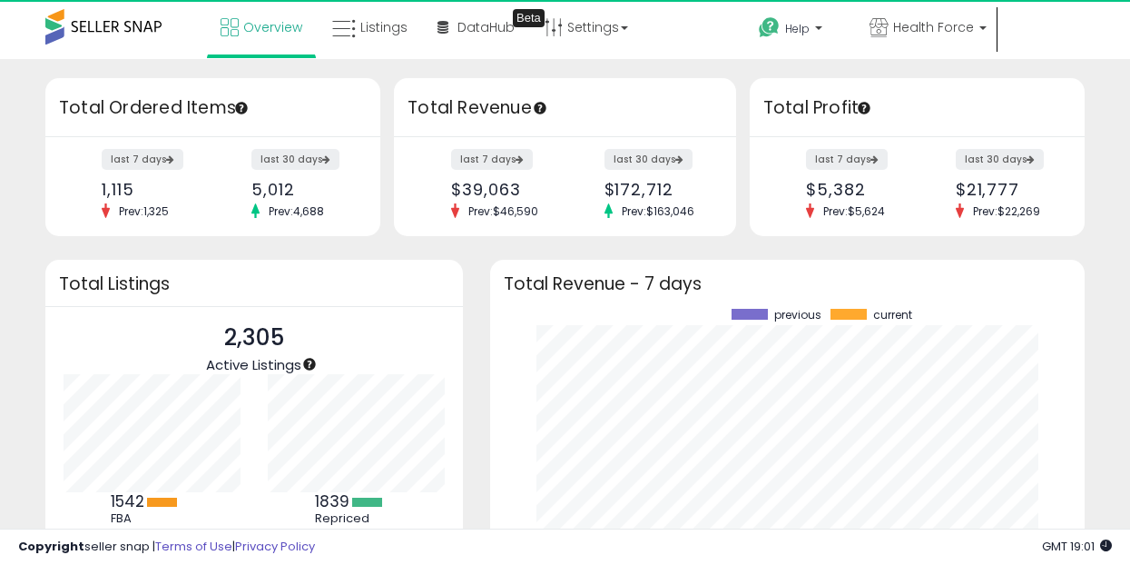  Describe the element at coordinates (152, 518) in the screenshot. I see `div: FBA` at that location.